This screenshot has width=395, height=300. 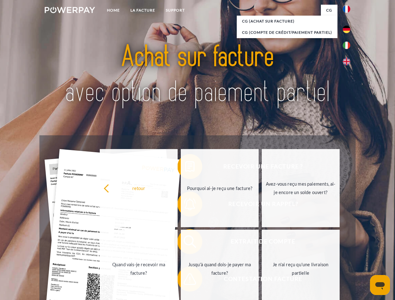 I want to click on div: Pourquoi ai-je reçu une facture?, so click(x=220, y=188).